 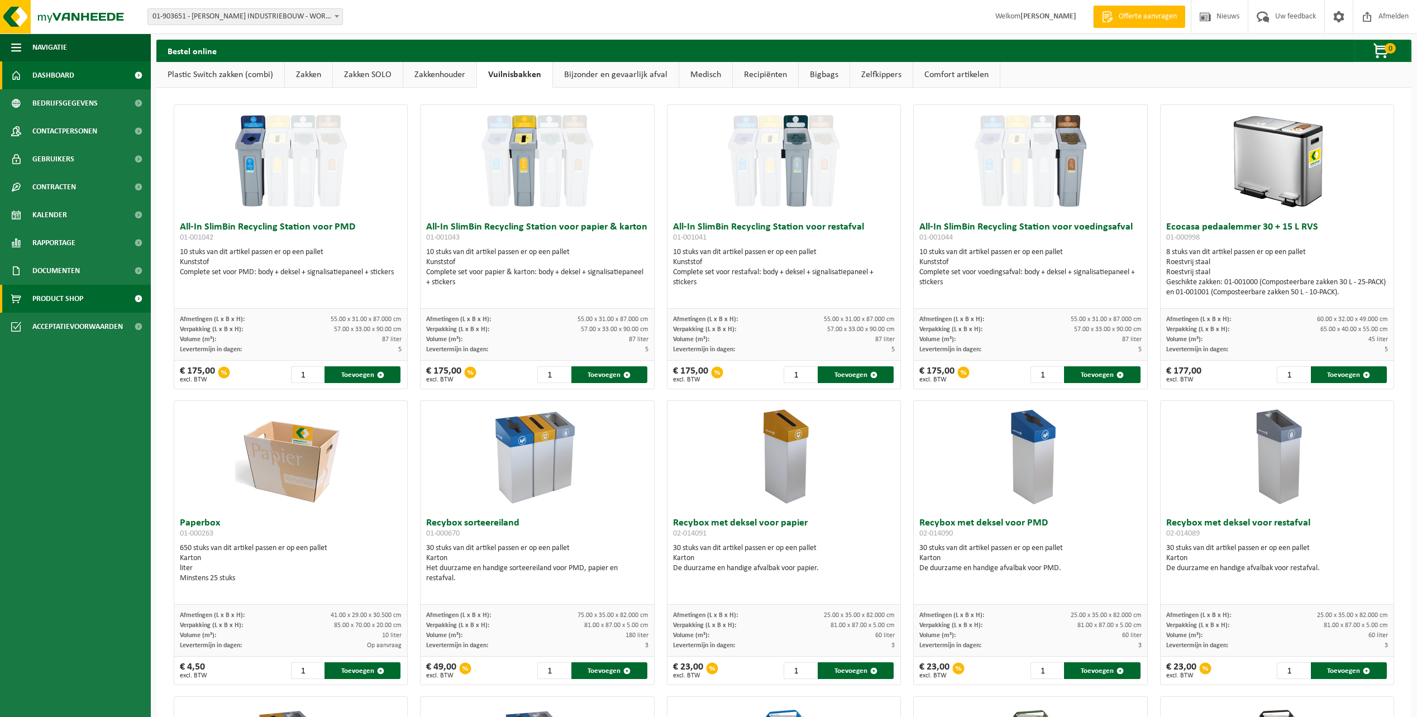 What do you see at coordinates (936, 533) in the screenshot?
I see `span: 02-014090` at bounding box center [936, 533].